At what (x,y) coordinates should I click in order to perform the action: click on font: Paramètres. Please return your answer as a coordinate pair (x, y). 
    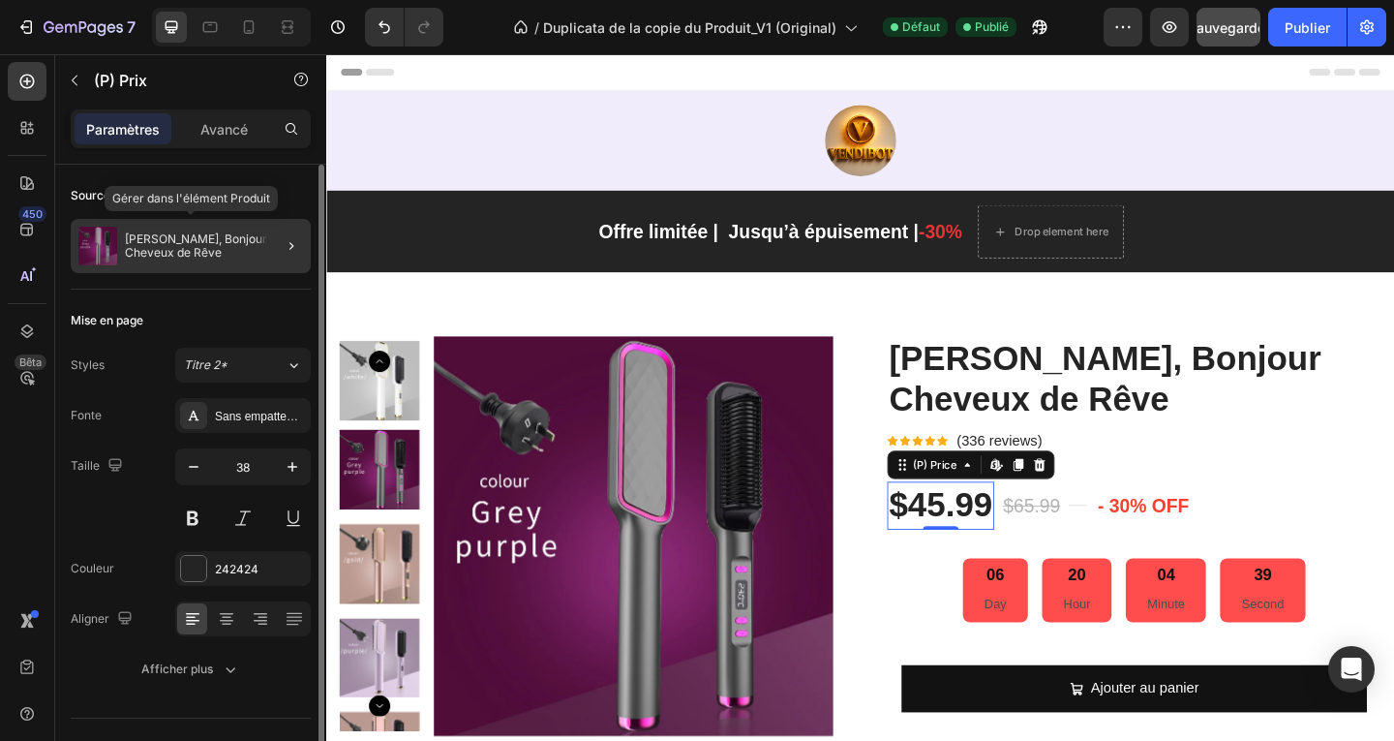
    Looking at the image, I should click on (123, 129).